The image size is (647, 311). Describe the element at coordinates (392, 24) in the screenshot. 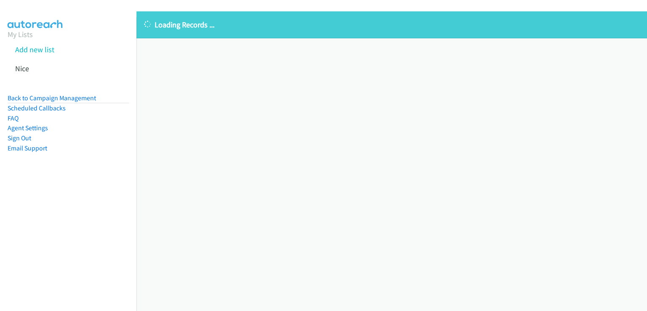

I see `p: Loading Records ...` at that location.